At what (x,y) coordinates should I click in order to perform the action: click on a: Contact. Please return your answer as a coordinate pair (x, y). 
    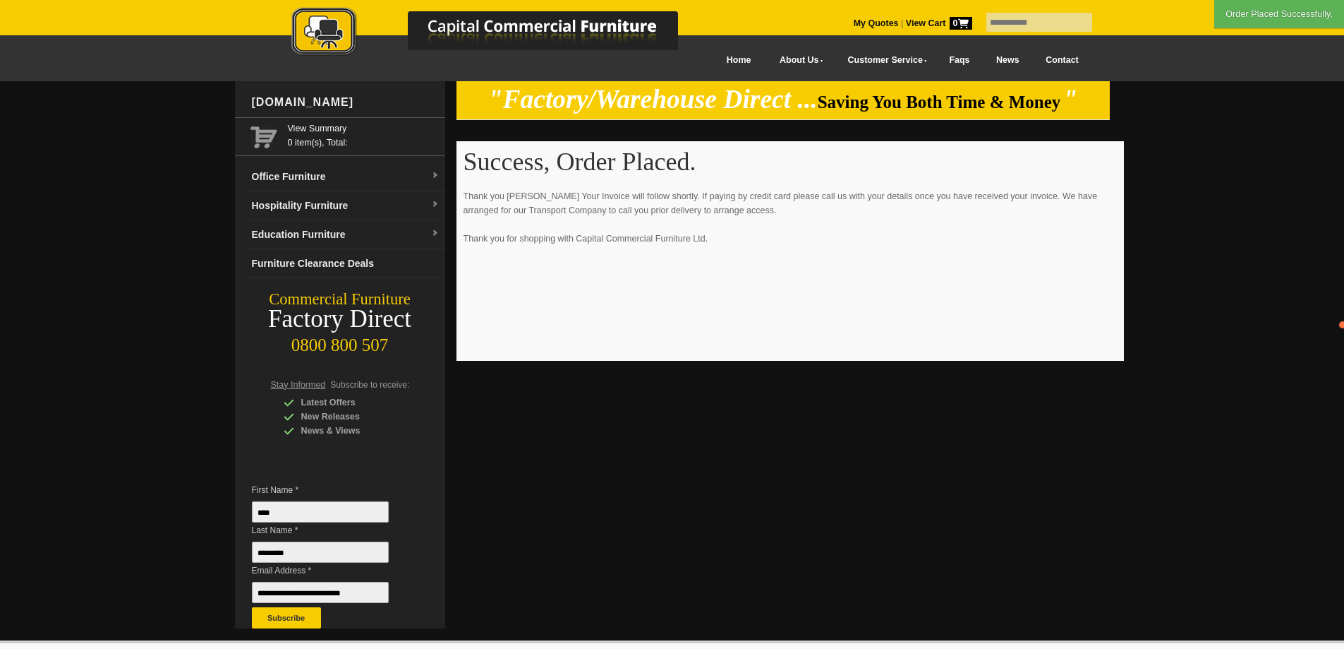
    Looking at the image, I should click on (1062, 60).